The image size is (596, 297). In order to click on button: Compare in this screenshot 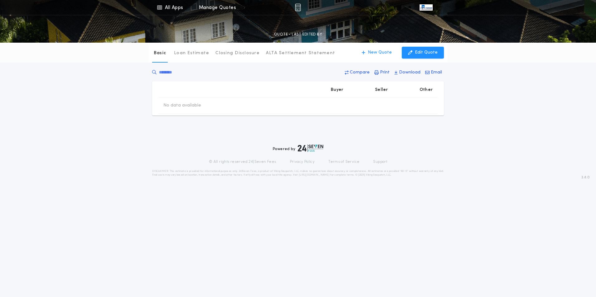, I will do `click(357, 73)`.